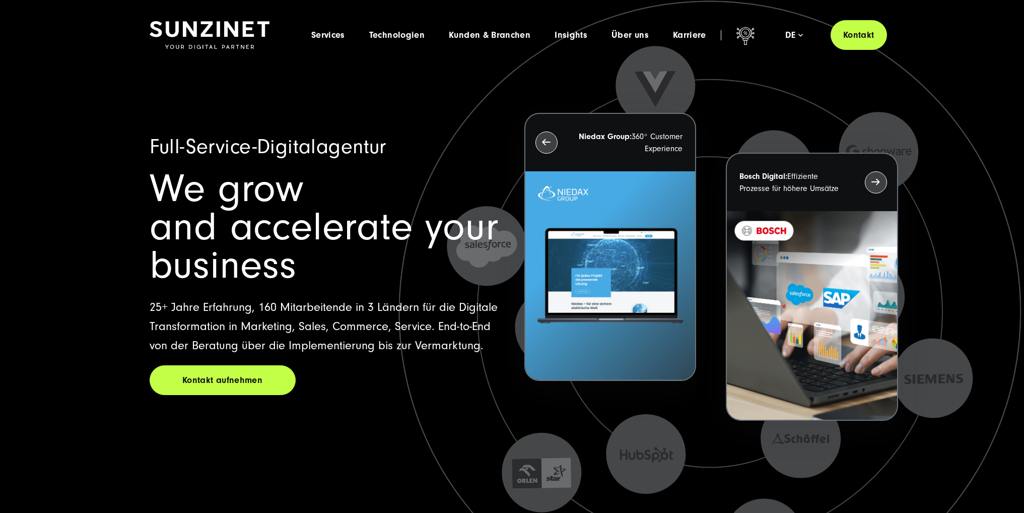  I want to click on a: Kontakt, so click(859, 35).